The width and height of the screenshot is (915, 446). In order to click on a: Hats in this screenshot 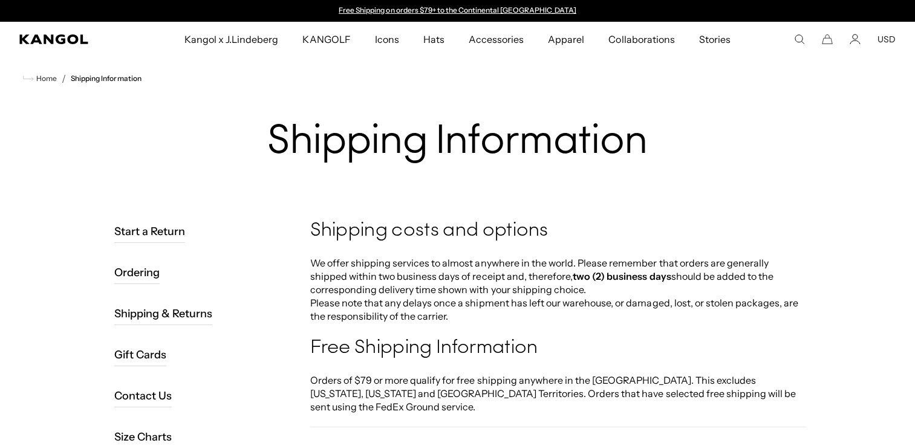, I will do `click(433, 39)`.